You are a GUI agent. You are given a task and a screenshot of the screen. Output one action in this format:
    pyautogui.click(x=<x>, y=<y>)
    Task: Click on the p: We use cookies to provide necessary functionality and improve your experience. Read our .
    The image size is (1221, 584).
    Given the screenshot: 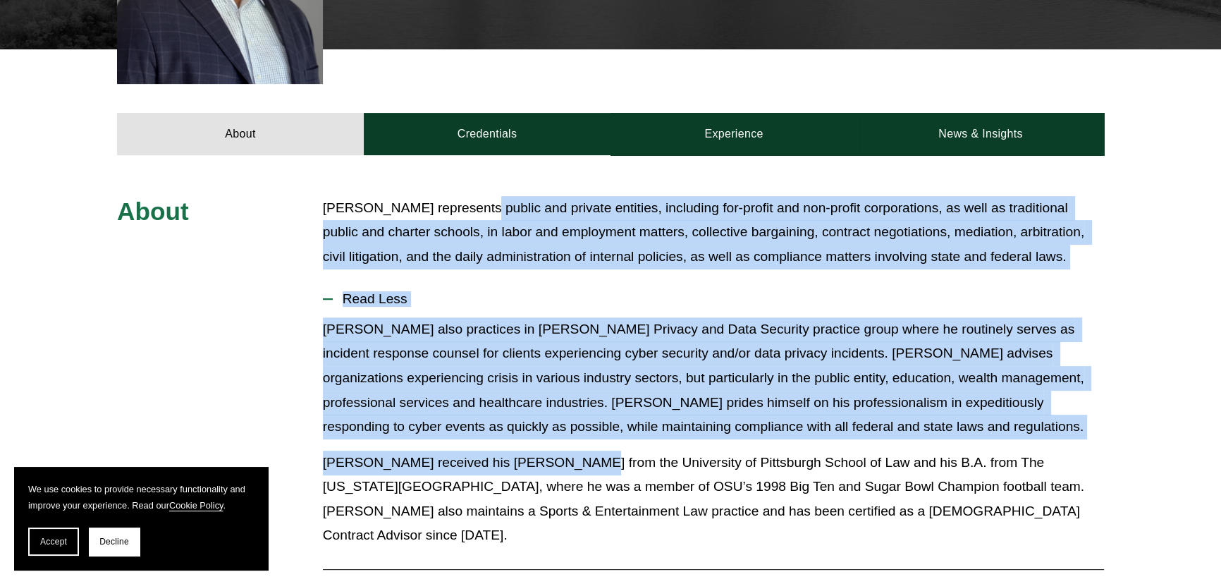 What is the action you would take?
    pyautogui.click(x=141, y=497)
    